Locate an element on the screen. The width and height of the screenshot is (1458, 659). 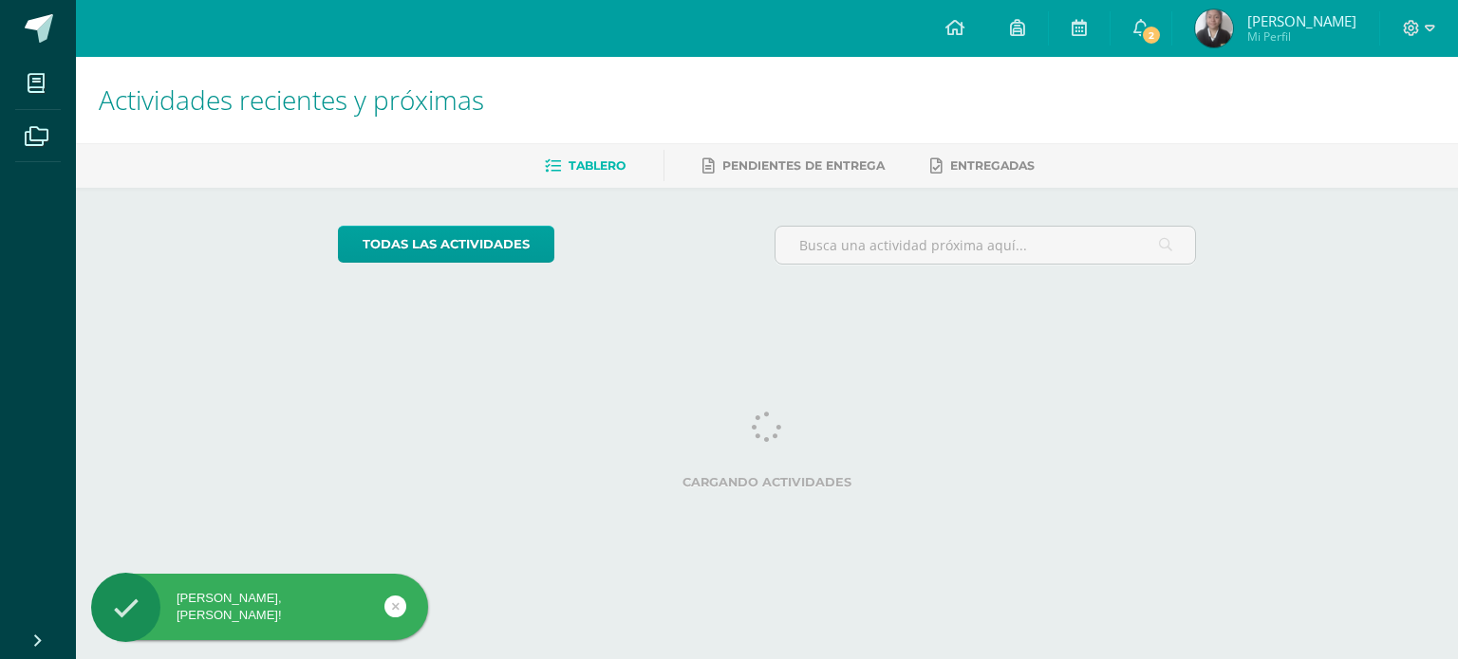
span: Entregadas is located at coordinates (992, 165).